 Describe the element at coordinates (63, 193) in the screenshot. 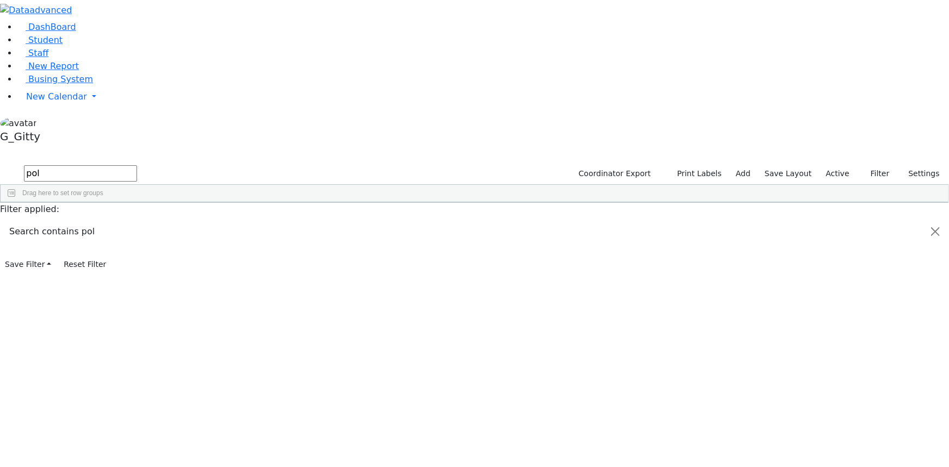

I see `span: Drag here to set row groups` at that location.